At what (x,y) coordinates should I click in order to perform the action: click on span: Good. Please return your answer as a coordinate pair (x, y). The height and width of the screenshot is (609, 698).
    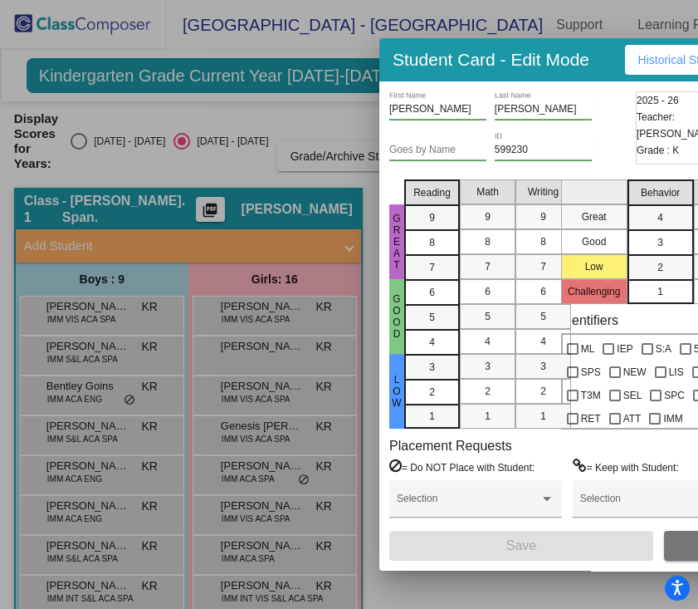
    Looking at the image, I should click on (397, 316).